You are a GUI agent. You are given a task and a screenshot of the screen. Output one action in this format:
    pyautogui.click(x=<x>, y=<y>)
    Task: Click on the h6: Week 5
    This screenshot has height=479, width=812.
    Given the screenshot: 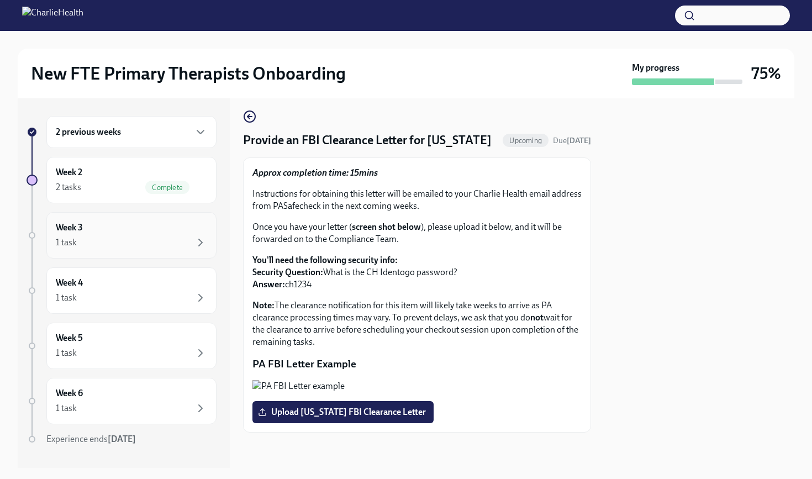 What is the action you would take?
    pyautogui.click(x=69, y=338)
    